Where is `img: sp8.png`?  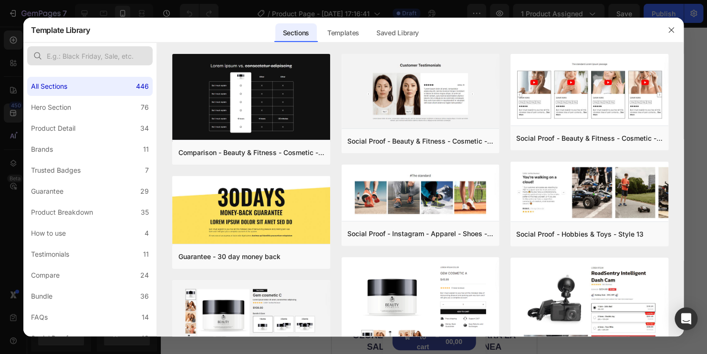 img: sp8.png is located at coordinates (590, 91).